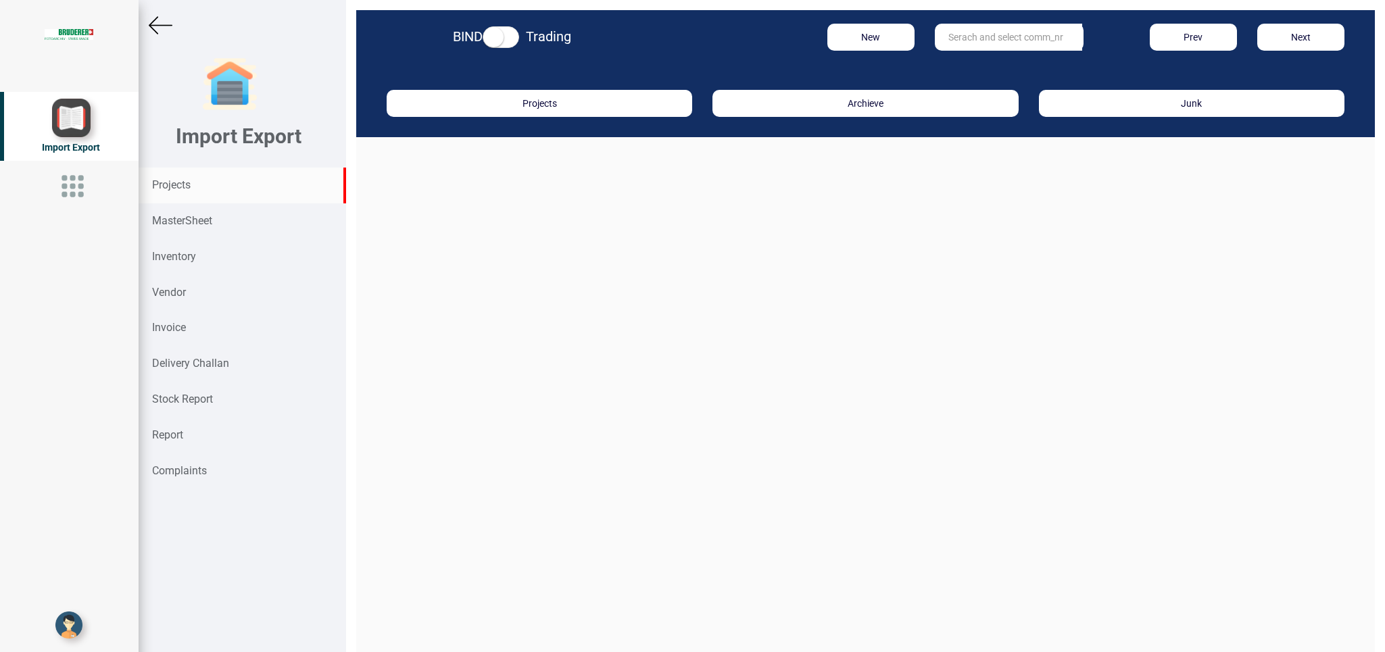 The image size is (1385, 652). What do you see at coordinates (174, 256) in the screenshot?
I see `strong: Inventory` at bounding box center [174, 256].